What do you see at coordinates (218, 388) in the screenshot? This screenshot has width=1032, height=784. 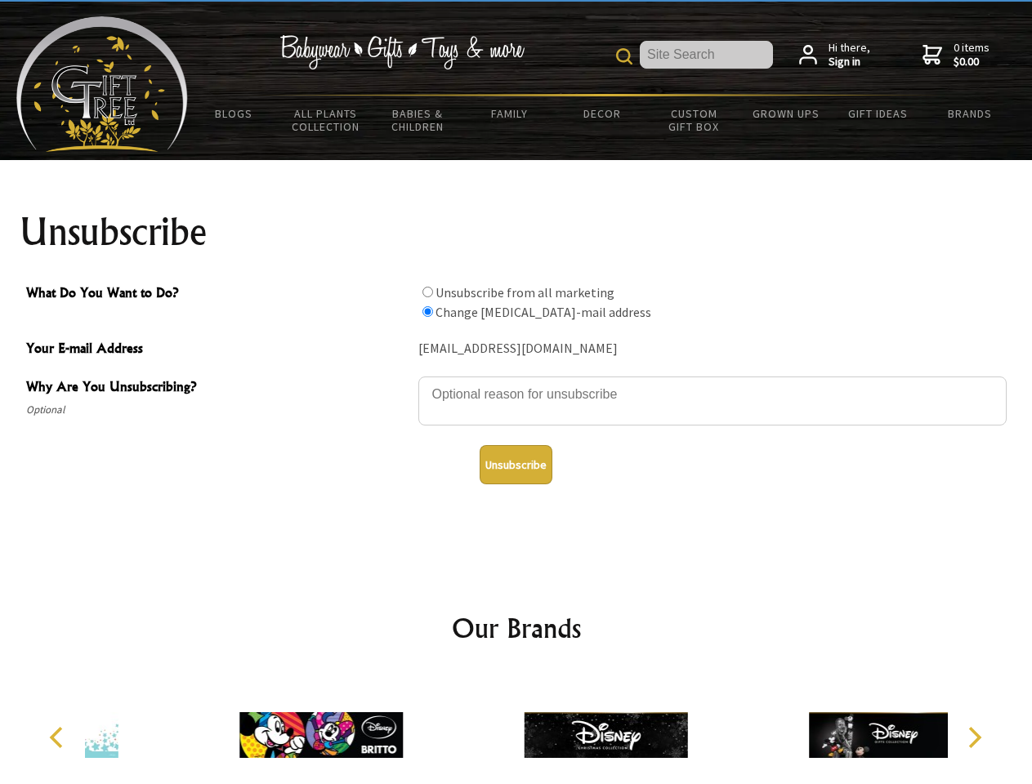 I see `span: Why Are You Unsubscribing?` at bounding box center [218, 388].